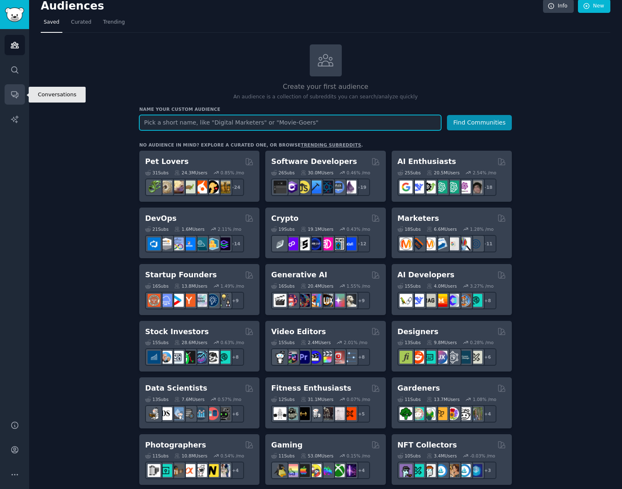 The height and width of the screenshot is (489, 622). I want to click on img: ethfinance, so click(280, 244).